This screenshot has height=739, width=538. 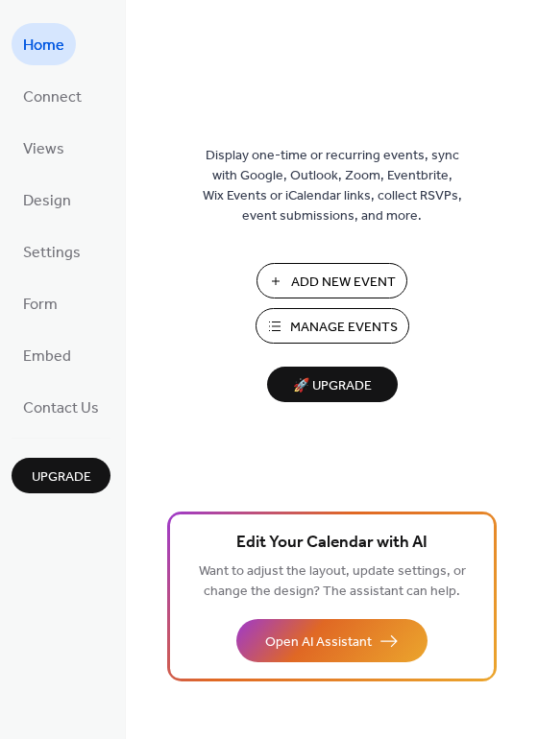 What do you see at coordinates (331, 280) in the screenshot?
I see `button: Add New Event` at bounding box center [331, 280].